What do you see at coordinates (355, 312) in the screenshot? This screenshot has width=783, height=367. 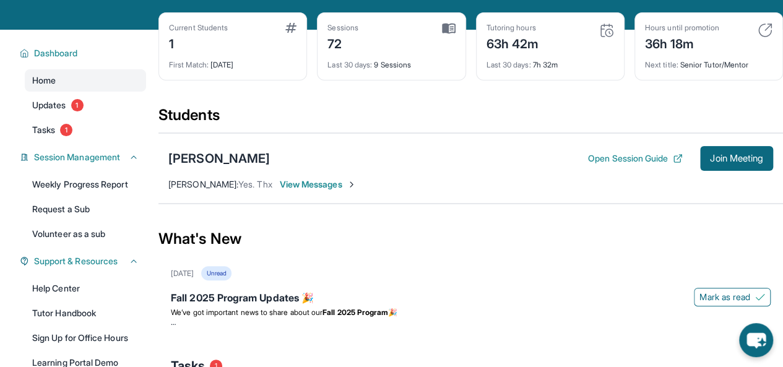 I see `strong: Fall 2025 Program` at bounding box center [355, 312].